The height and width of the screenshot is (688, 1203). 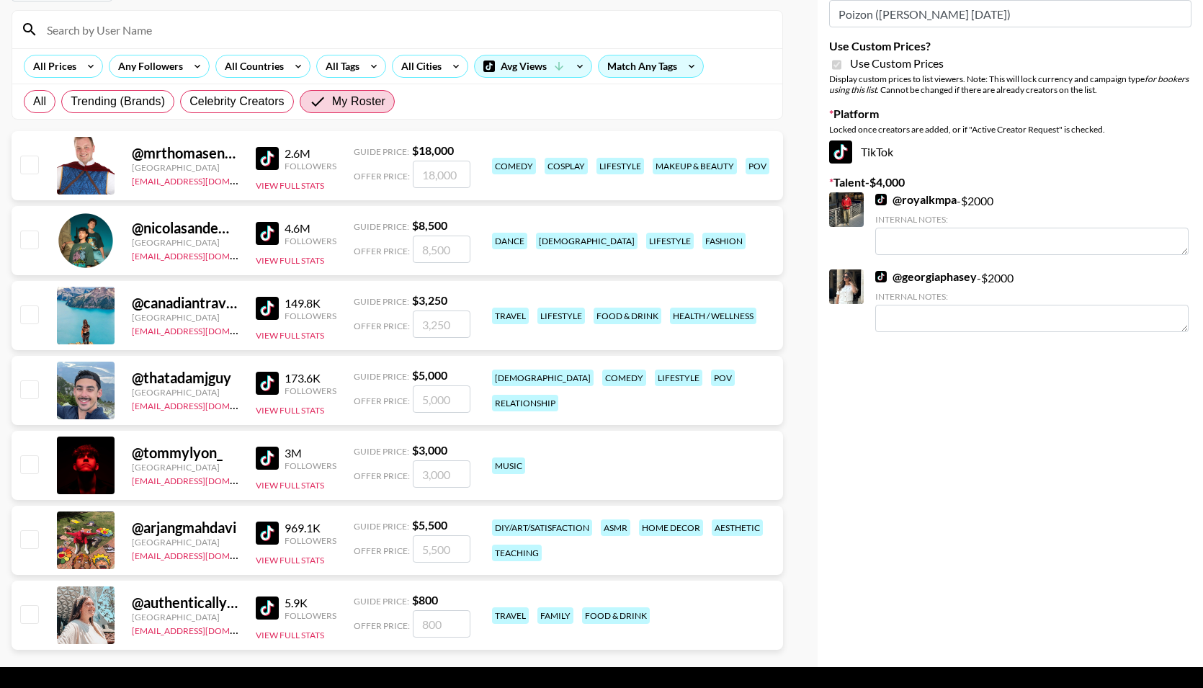 I want to click on strong: $ 3,250, so click(x=429, y=300).